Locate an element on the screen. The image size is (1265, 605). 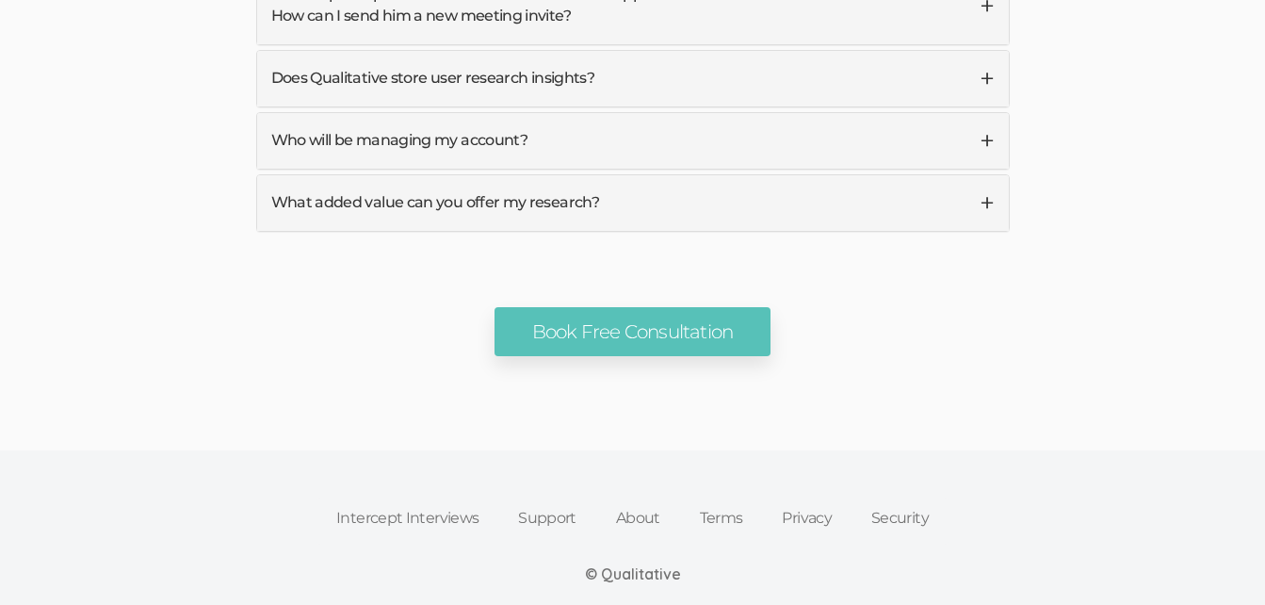
a: Does Qualitative store user research insights? is located at coordinates (633, 78).